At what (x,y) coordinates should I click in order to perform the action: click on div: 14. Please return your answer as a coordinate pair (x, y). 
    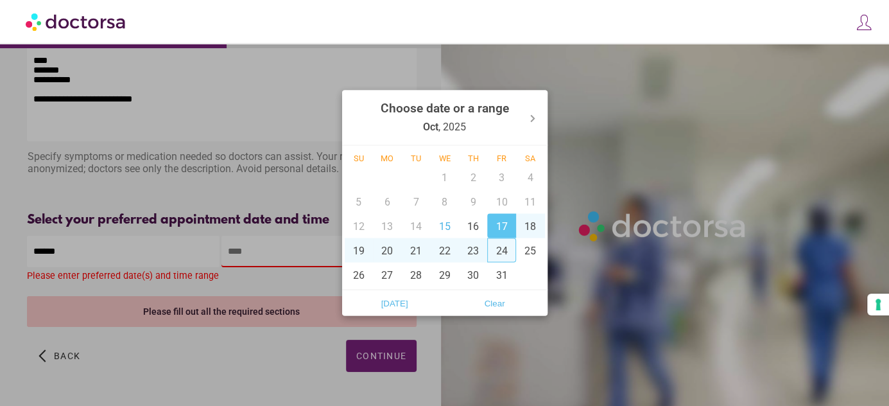
    Looking at the image, I should click on (416, 226).